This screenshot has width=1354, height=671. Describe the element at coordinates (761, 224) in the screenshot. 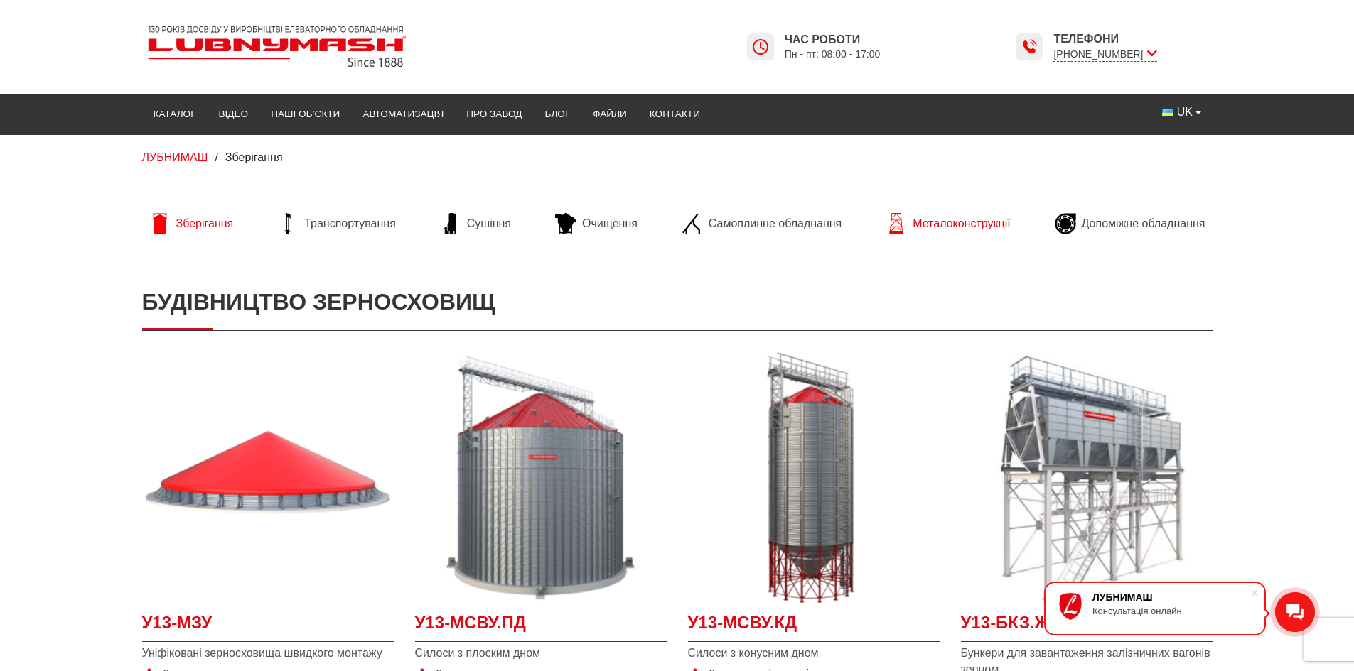

I see `a: Самоплинне обладнання` at that location.